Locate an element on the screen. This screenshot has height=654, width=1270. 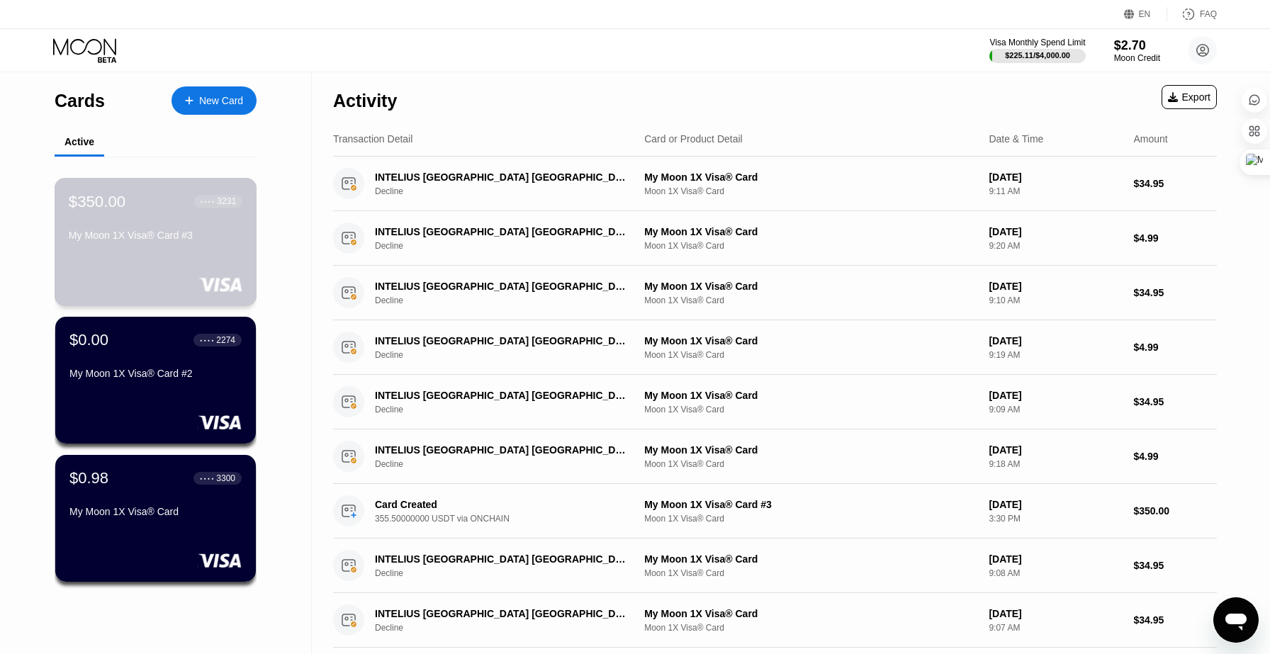
div: $0.98● ● ● ●3300My Moon 1X Visa® Card is located at coordinates (155, 518).